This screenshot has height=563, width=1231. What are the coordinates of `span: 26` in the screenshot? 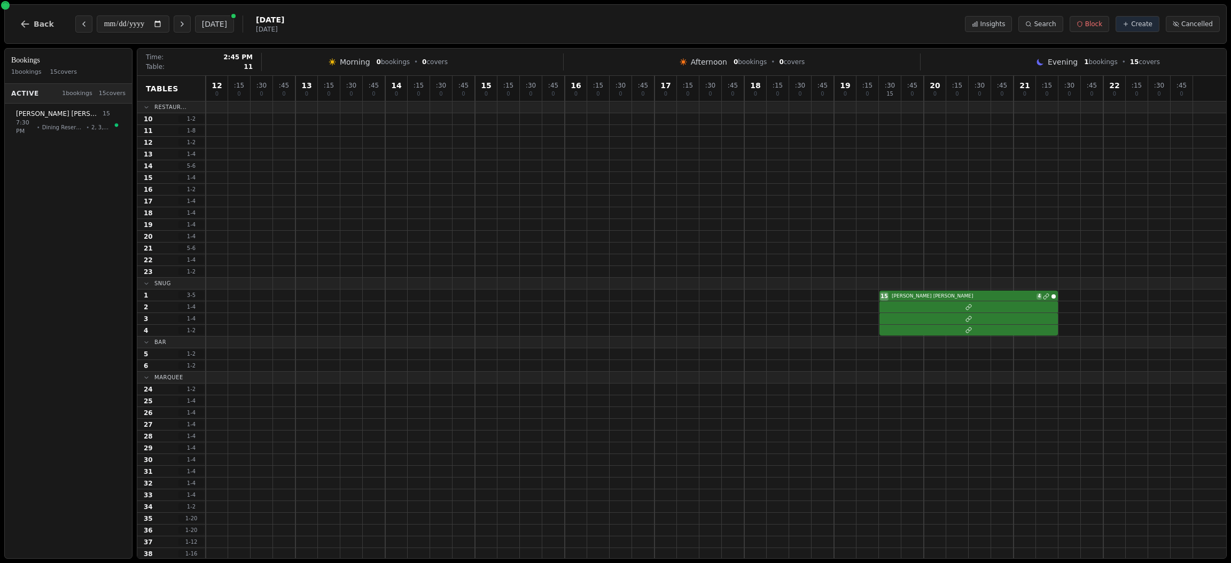 It's located at (148, 413).